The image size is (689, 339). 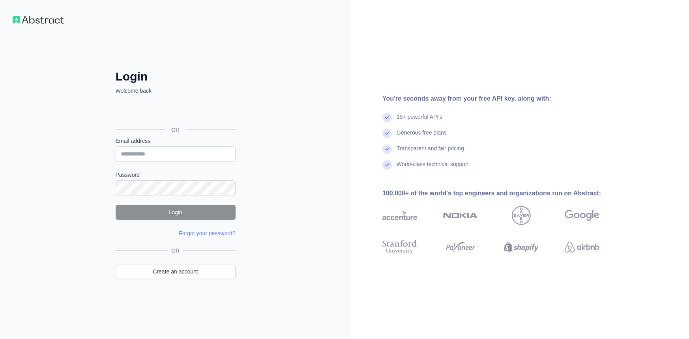 I want to click on img: bayer, so click(x=522, y=216).